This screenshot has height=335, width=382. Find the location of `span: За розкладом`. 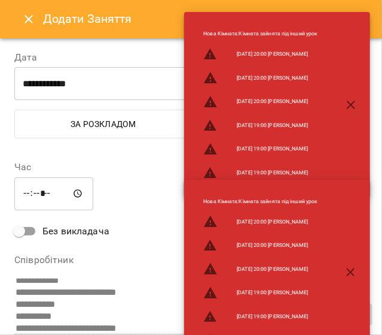

span: За розкладом is located at coordinates (103, 124).